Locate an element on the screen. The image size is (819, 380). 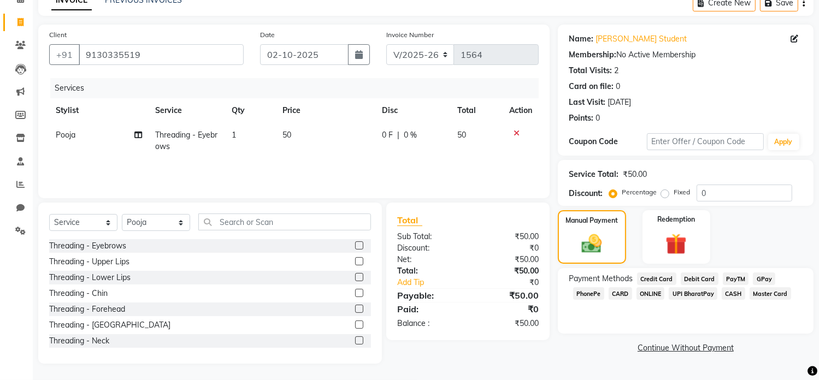
div: Total: is located at coordinates (428, 271).